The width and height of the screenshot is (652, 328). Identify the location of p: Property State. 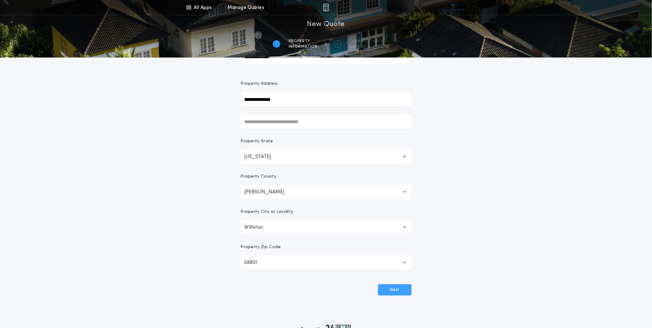
(257, 141).